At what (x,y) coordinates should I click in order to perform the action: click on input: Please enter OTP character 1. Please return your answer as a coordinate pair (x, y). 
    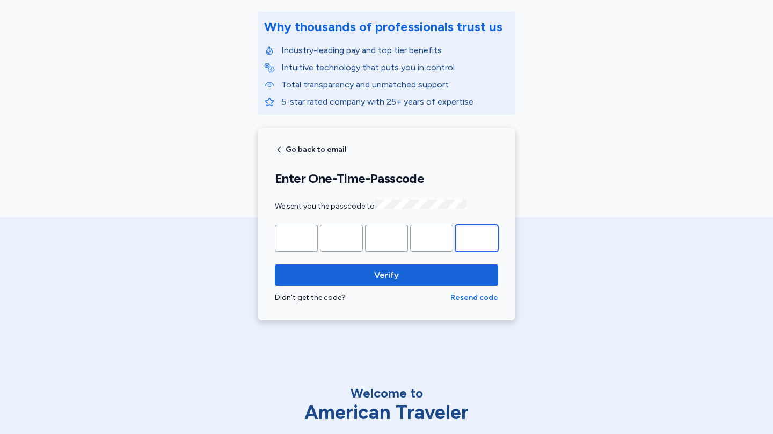
    Looking at the image, I should click on (296, 238).